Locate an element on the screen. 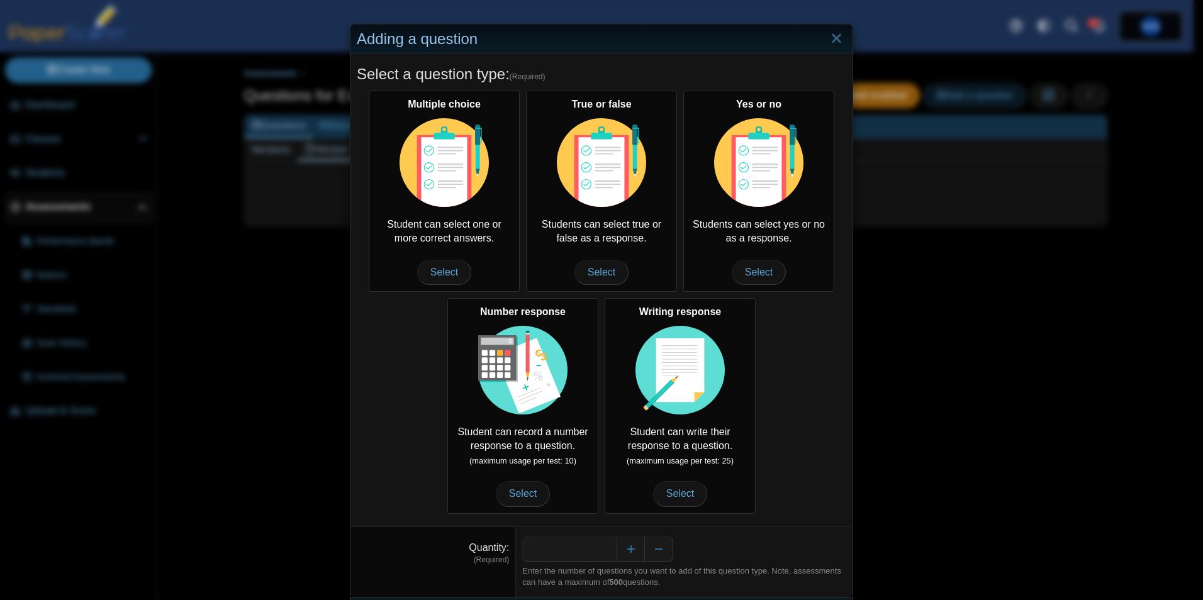 The height and width of the screenshot is (600, 1203). h5: Select a question type: is located at coordinates (601, 74).